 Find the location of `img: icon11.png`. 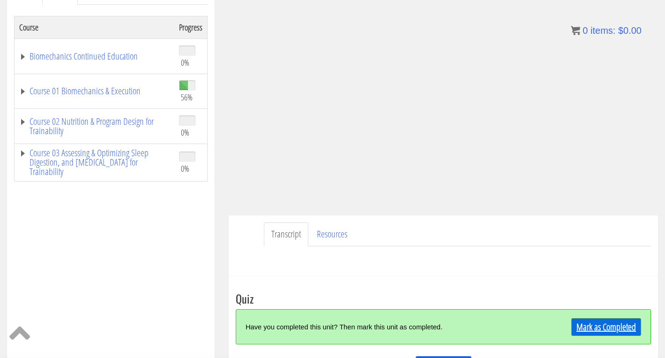

img: icon11.png is located at coordinates (575, 30).